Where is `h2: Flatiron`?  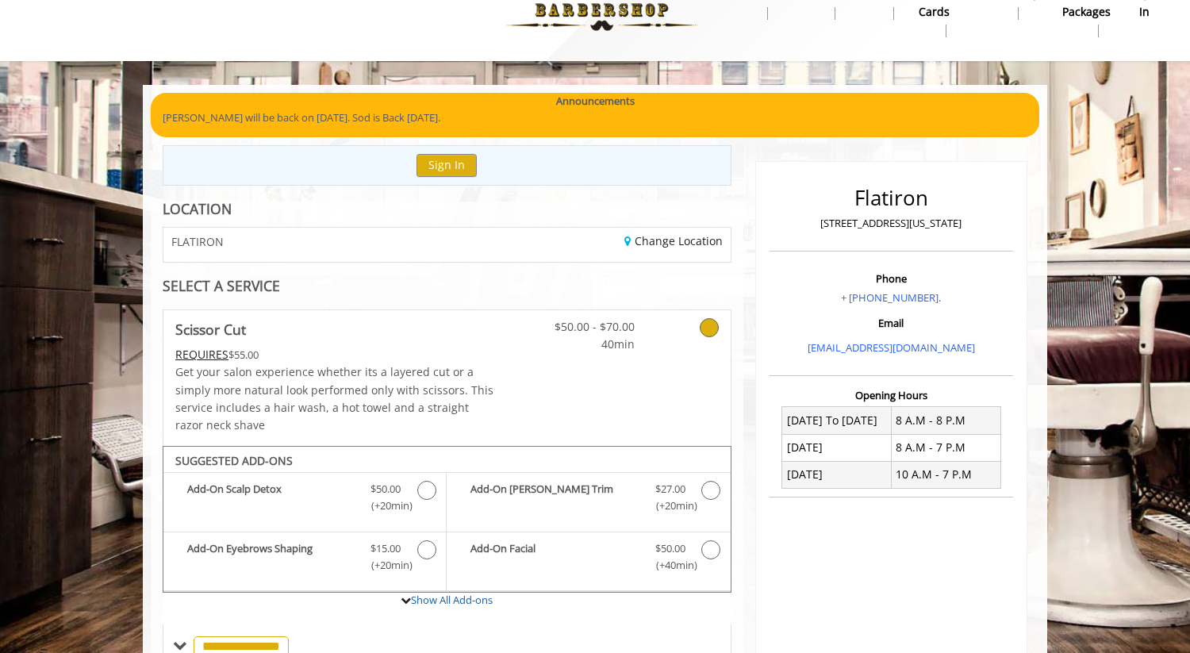
h2: Flatiron is located at coordinates (891, 198).